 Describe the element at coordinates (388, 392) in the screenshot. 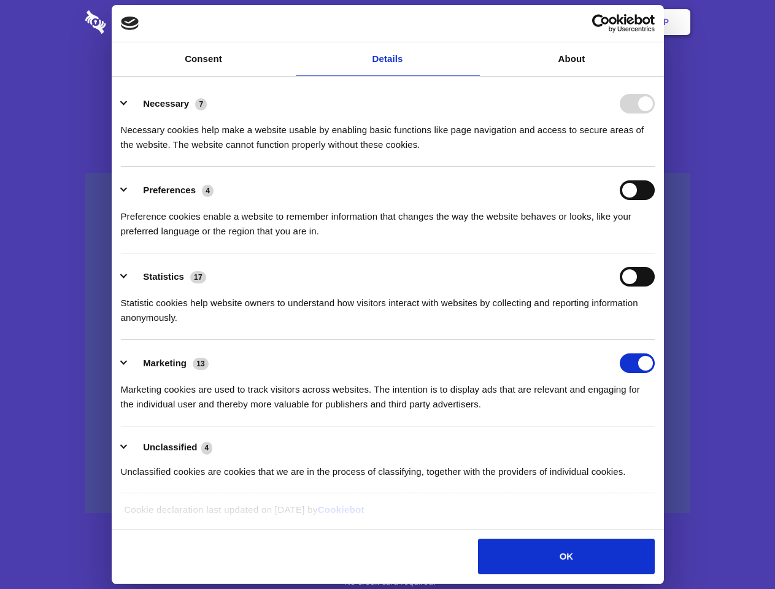

I see `div: Marketing cookies are used to track visitors across websites. The intention is to display ads tha...` at that location.